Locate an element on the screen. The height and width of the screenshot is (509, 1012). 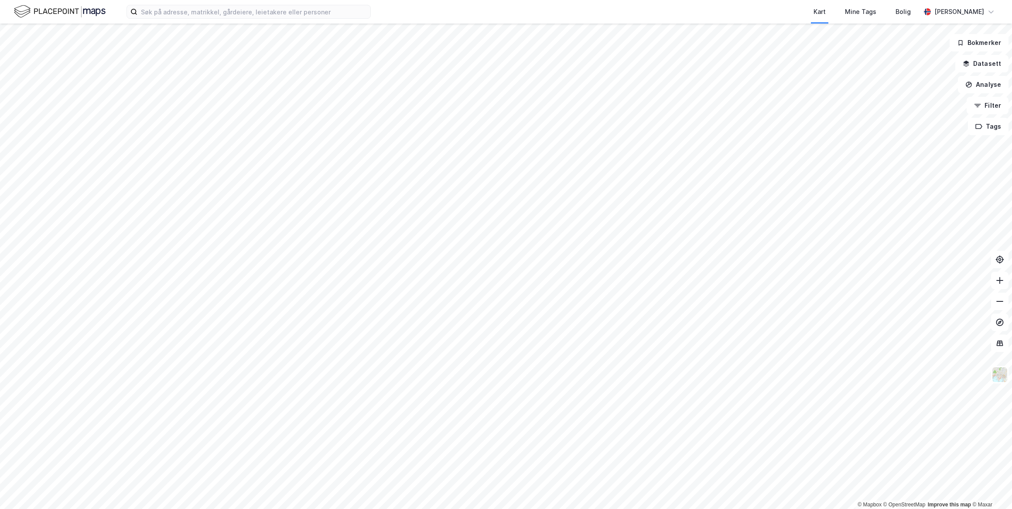
a: Mapbox is located at coordinates (869, 505).